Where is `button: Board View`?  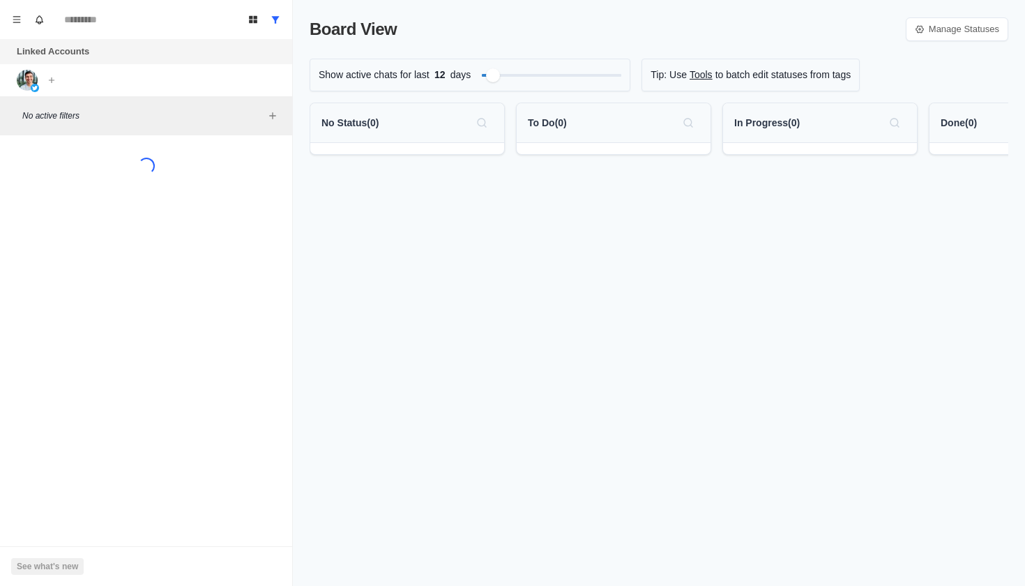 button: Board View is located at coordinates (253, 20).